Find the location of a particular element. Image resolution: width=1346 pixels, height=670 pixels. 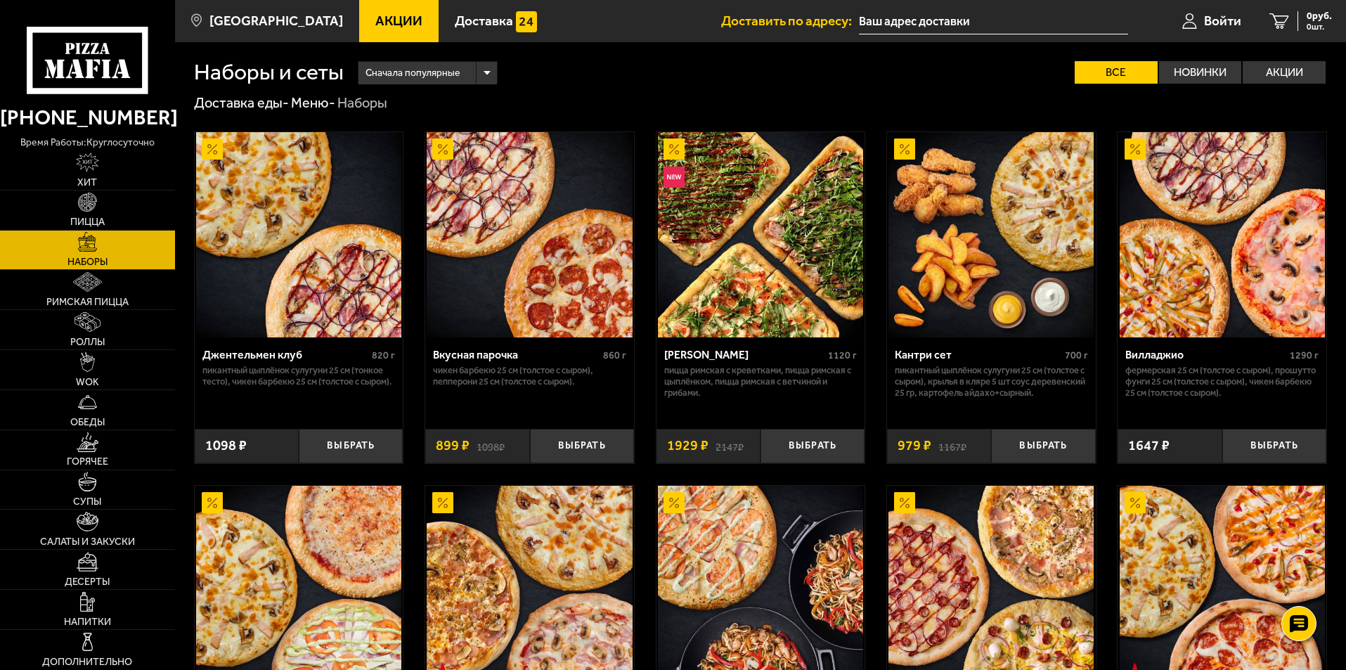

input: Ваш адрес доставки is located at coordinates (993, 21).